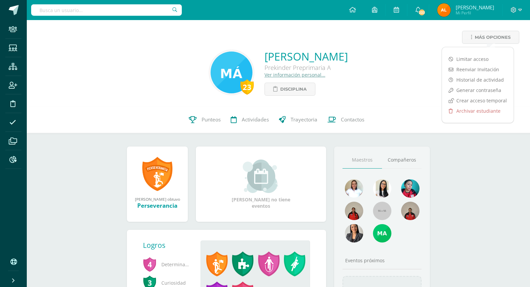 The width and height of the screenshot is (530, 287). What do you see at coordinates (478, 111) in the screenshot?
I see `a: Archivar estudiante` at bounding box center [478, 111].